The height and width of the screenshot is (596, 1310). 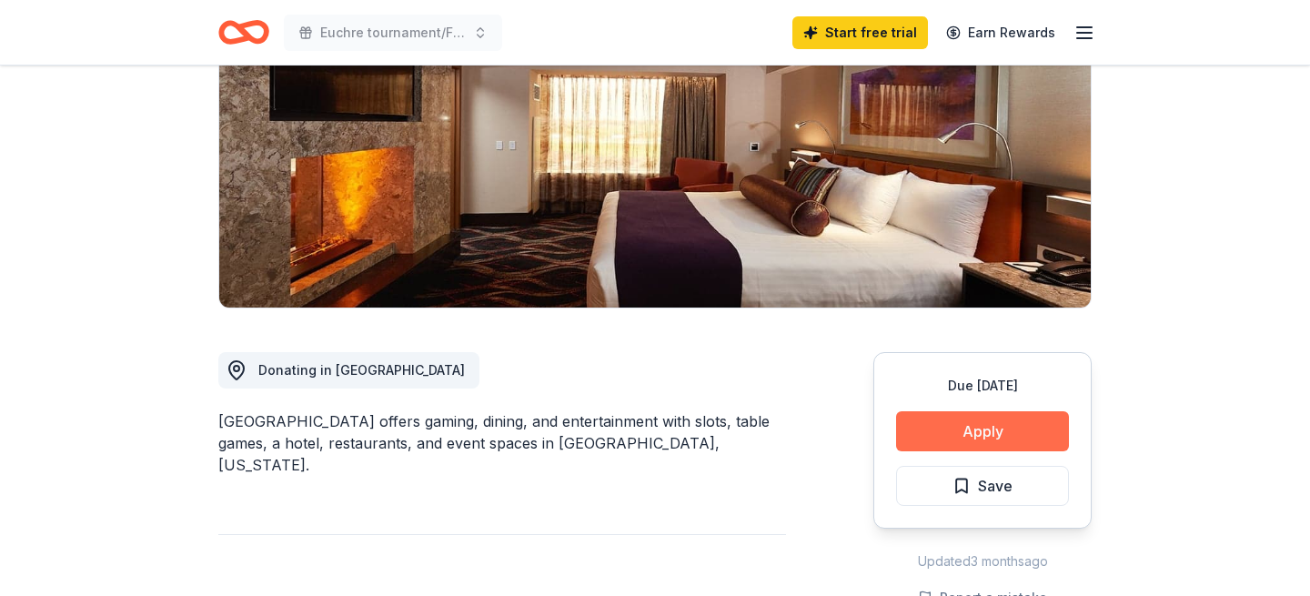 I want to click on a: Home, so click(x=244, y=32).